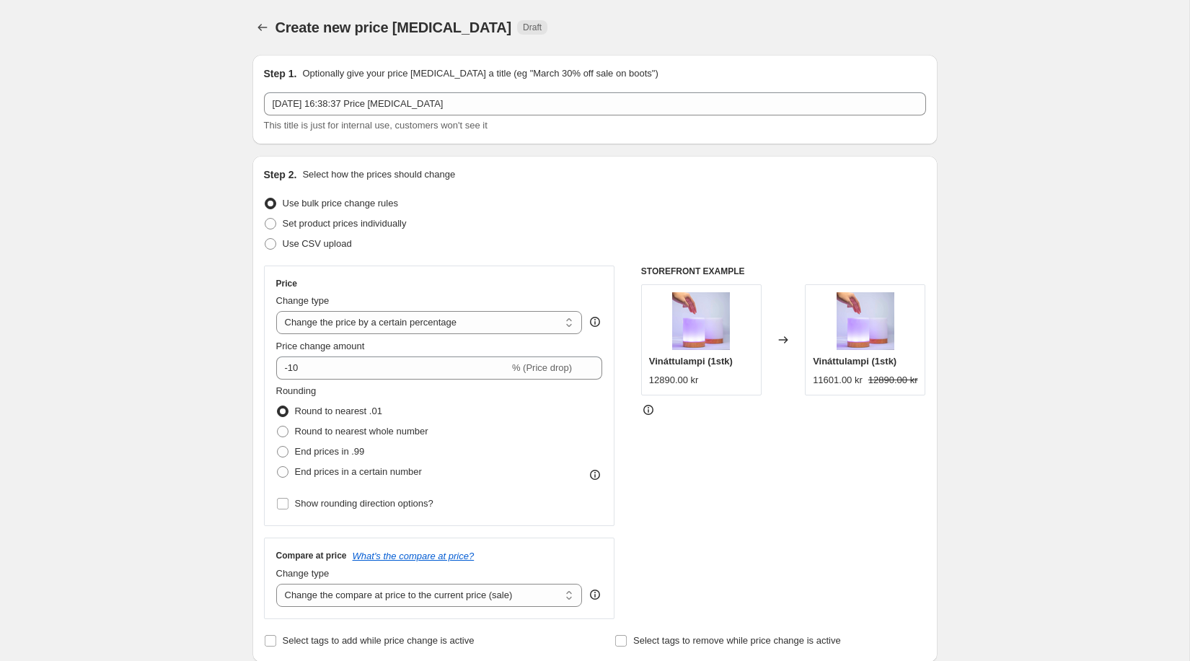  I want to click on h2: Step 2., so click(281, 175).